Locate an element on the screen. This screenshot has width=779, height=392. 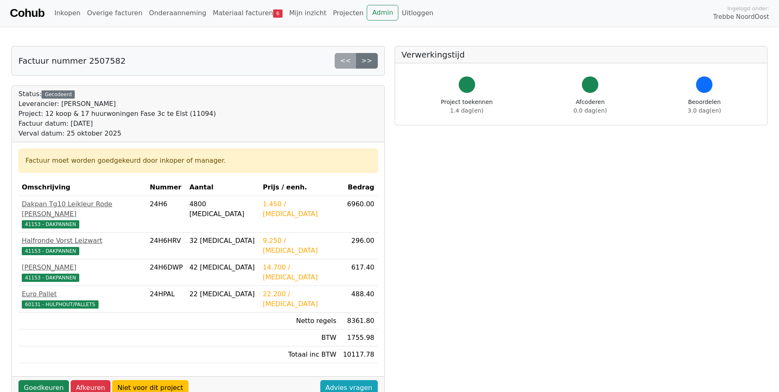
th: Aantal is located at coordinates (223, 187).